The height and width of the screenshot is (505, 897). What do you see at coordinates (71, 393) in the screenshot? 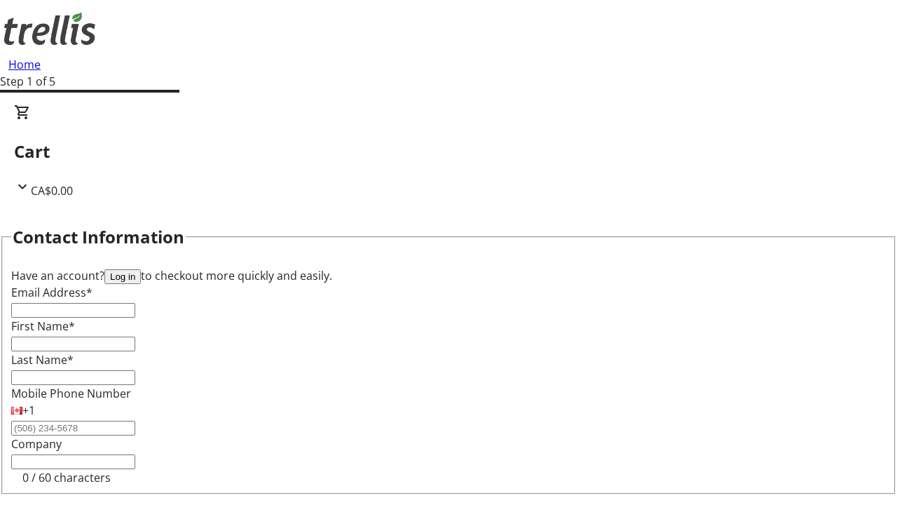
I see `label: Mobile Phone Number` at bounding box center [71, 393].